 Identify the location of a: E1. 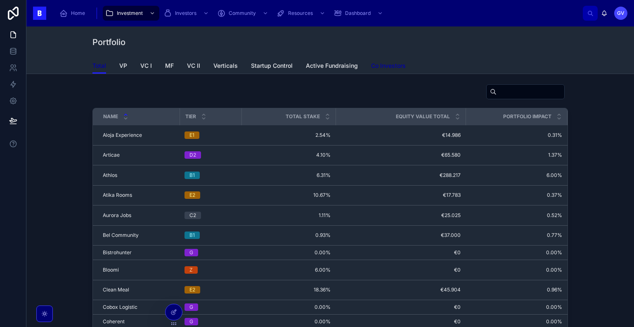
(211, 135).